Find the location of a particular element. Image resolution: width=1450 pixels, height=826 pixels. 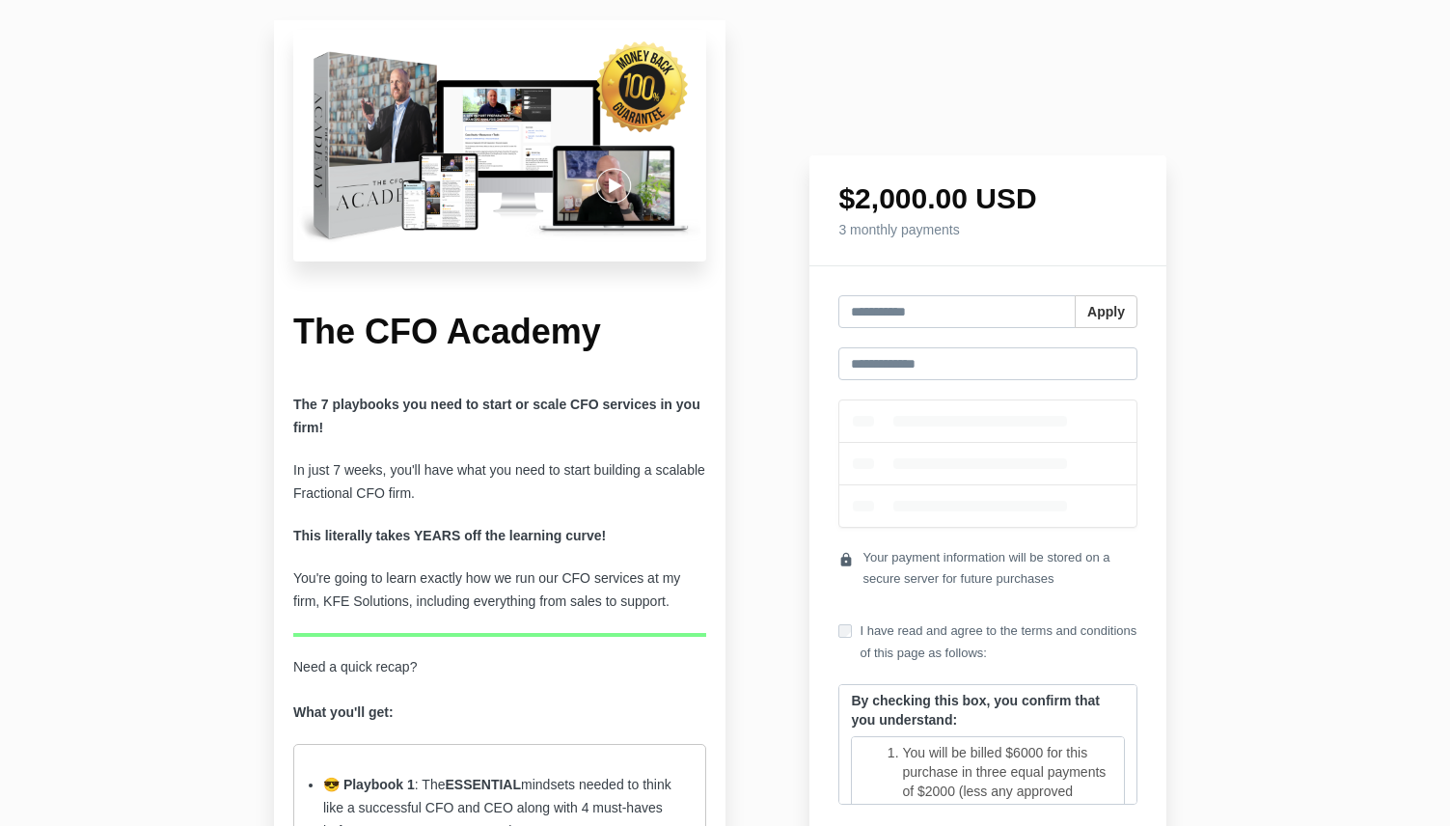

strong: 😎 Playbook 1 is located at coordinates (369, 784).